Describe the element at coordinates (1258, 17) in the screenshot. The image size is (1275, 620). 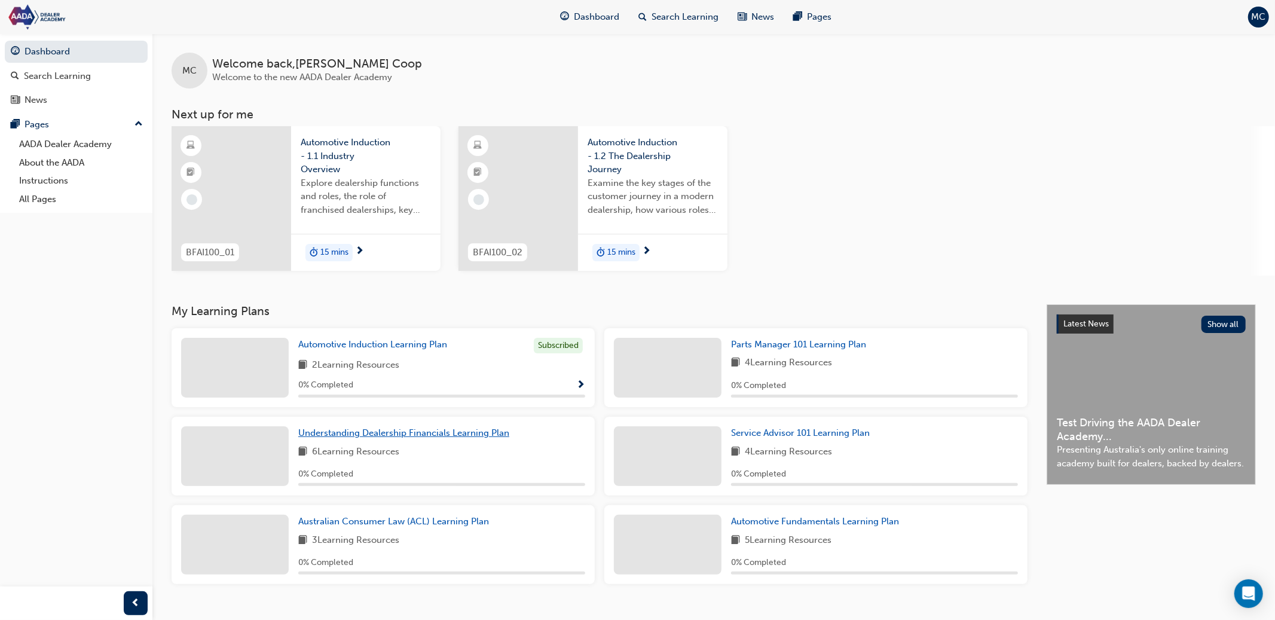
I see `button: MC` at that location.